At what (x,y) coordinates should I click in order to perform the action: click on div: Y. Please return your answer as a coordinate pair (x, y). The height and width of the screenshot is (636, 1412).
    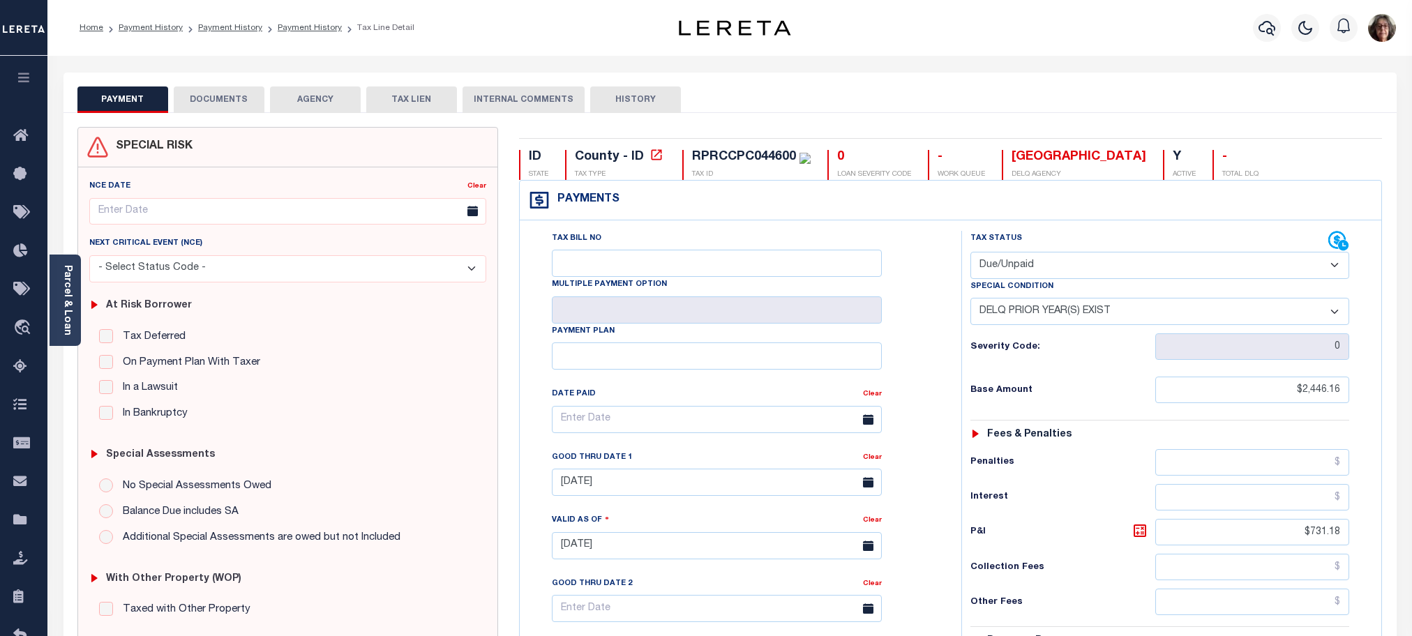
    Looking at the image, I should click on (1184, 158).